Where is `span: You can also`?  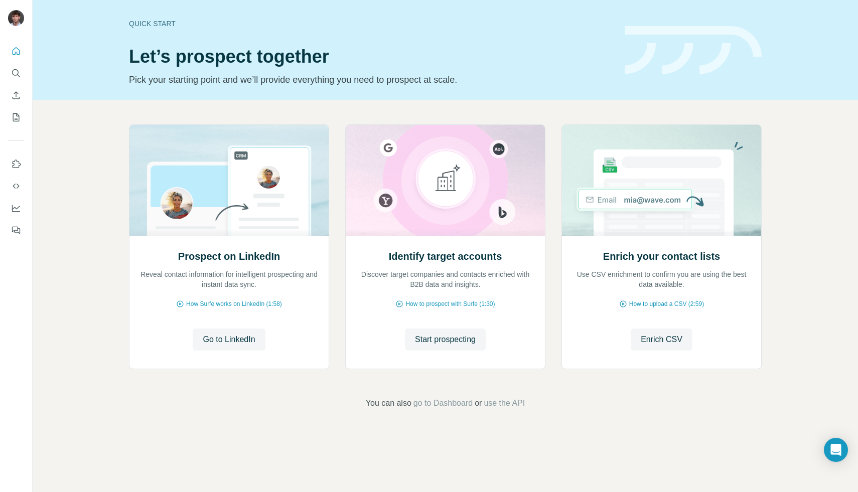 span: You can also is located at coordinates (388, 403).